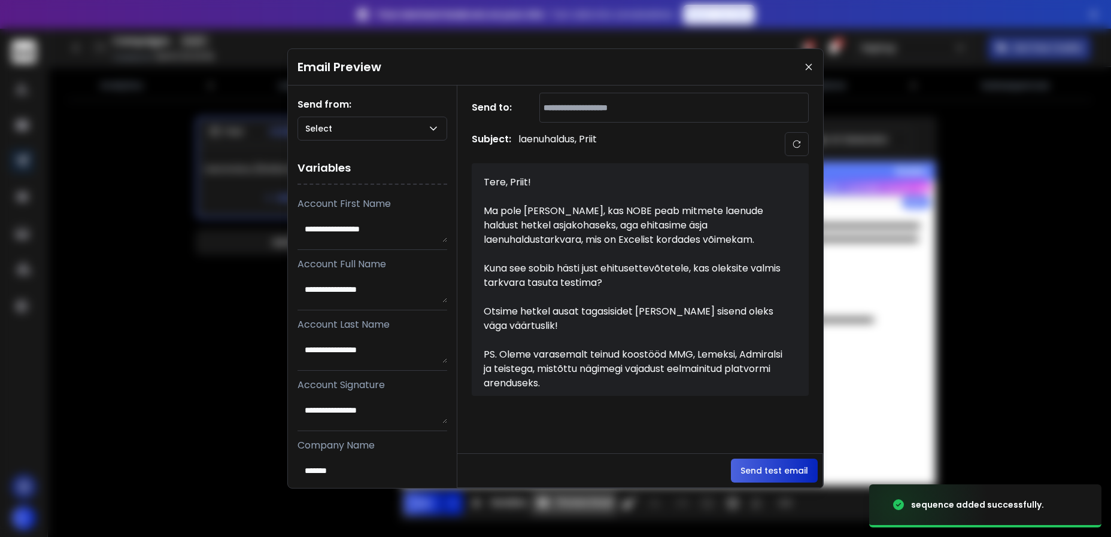 The width and height of the screenshot is (1111, 537). What do you see at coordinates (557, 144) in the screenshot?
I see `p: laenuhaldus, Priit` at bounding box center [557, 144].